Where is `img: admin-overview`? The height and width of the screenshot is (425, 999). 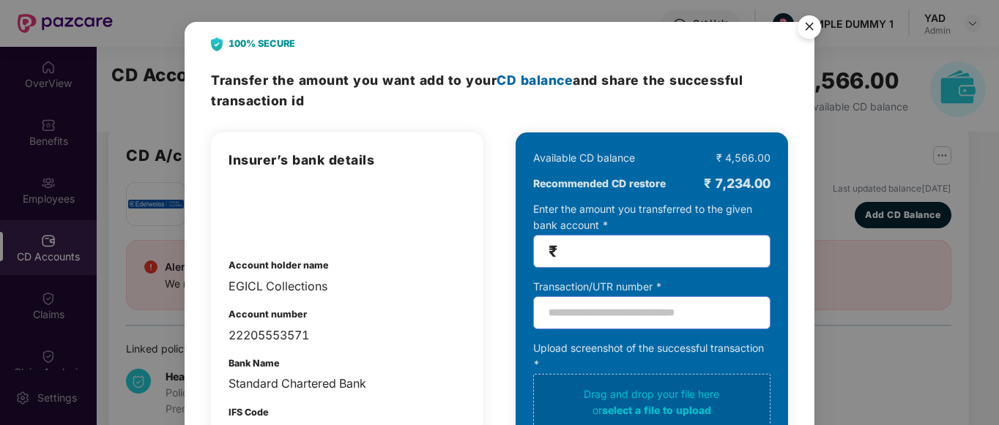
img: admin-overview is located at coordinates (267, 211).